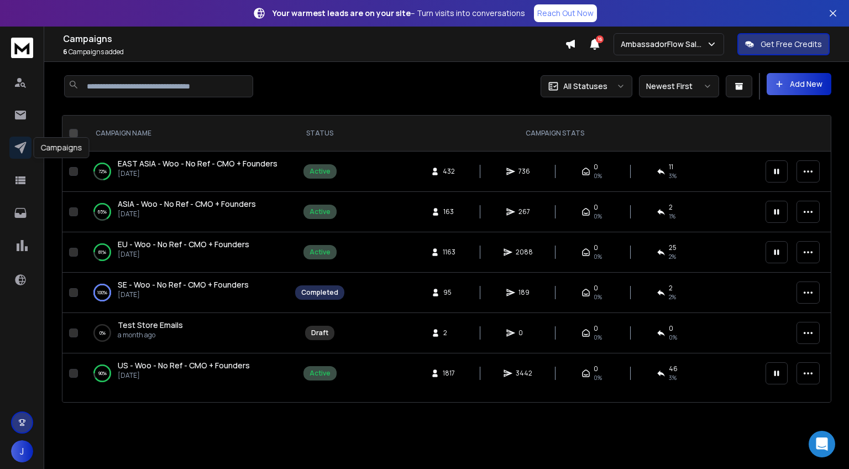 The image size is (849, 469). Describe the element at coordinates (102, 212) in the screenshot. I see `p: 65 %` at that location.